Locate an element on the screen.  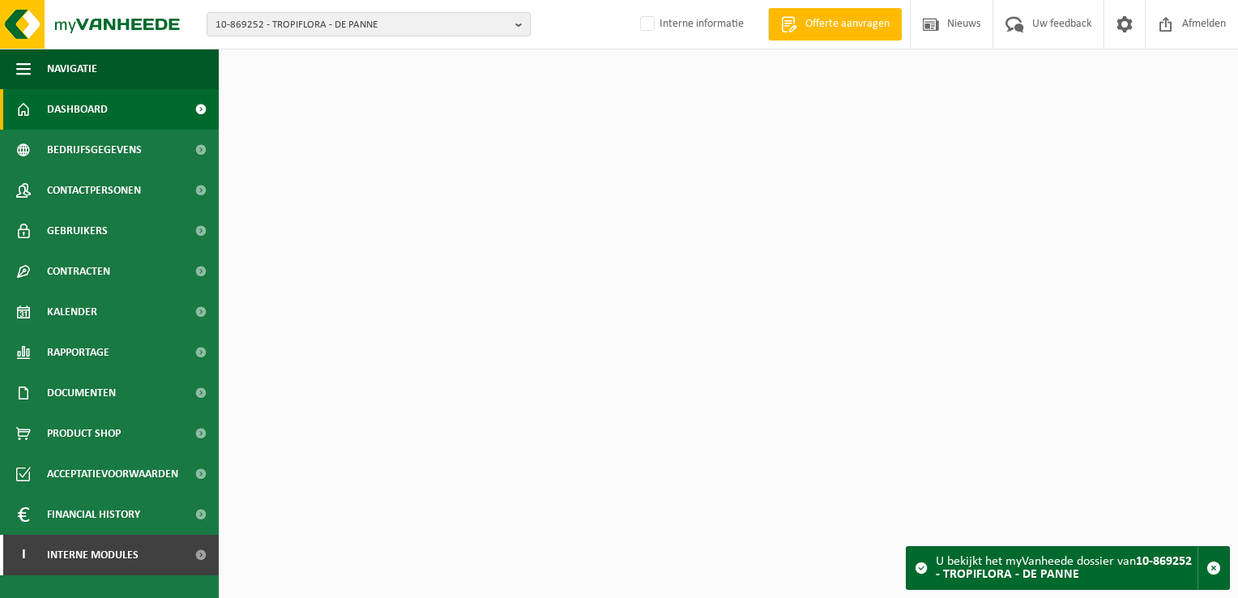
span: 10-869252 - TROPIFLORA - DE PANNE is located at coordinates (362, 25).